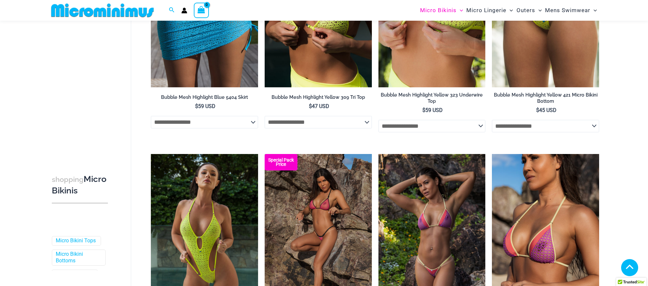 The image size is (648, 286). What do you see at coordinates (432, 99) in the screenshot?
I see `a: Bubble Mesh Highlight Yellow 323 Underwire Top` at bounding box center [432, 99].